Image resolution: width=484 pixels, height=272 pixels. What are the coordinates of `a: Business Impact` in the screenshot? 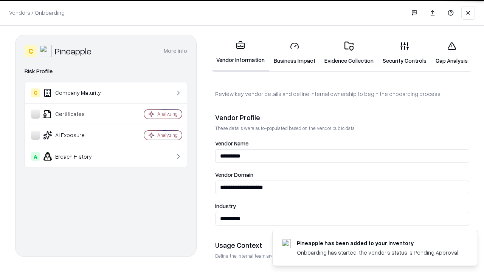 It's located at (295, 53).